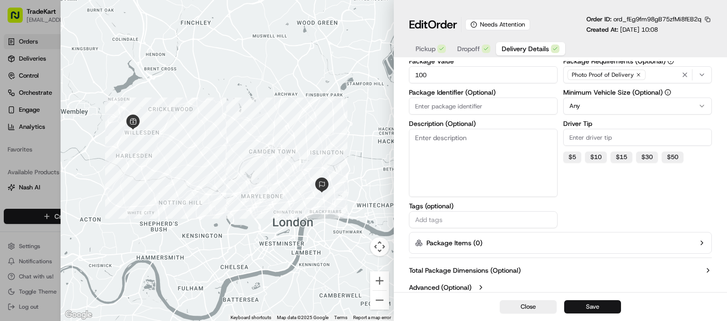 The image size is (727, 321). What do you see at coordinates (638, 124) in the screenshot?
I see `label: Driver Tip` at bounding box center [638, 124].